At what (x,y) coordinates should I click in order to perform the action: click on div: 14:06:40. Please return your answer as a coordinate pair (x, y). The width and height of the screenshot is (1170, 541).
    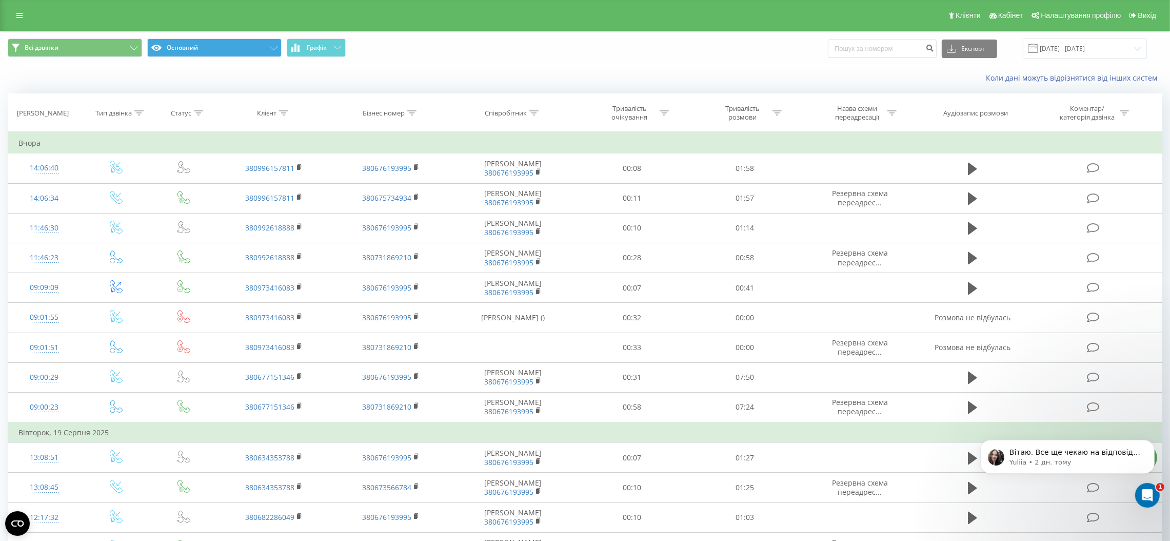
    Looking at the image, I should click on (44, 168).